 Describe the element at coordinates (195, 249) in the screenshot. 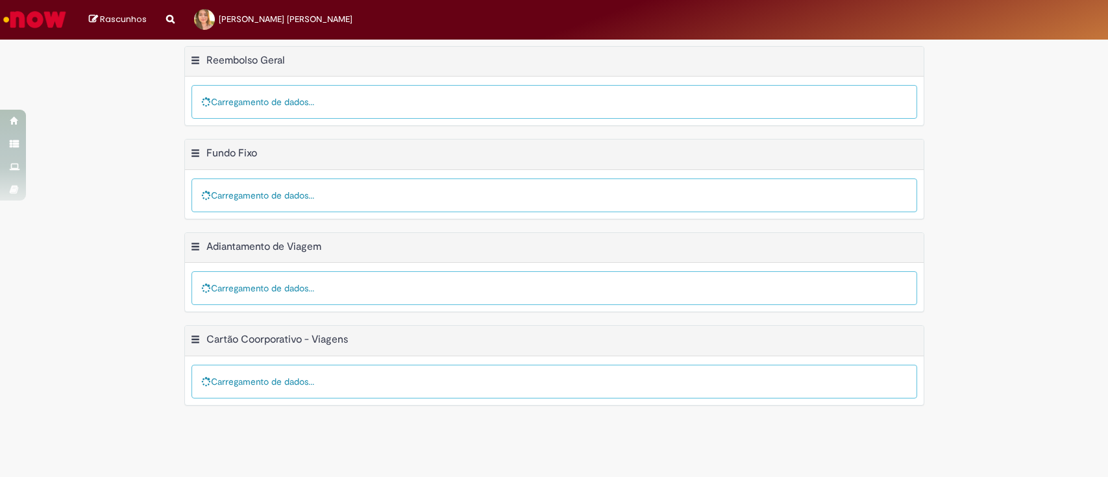

I see `button: Adiantamento de Viagem Menu de contexto` at that location.